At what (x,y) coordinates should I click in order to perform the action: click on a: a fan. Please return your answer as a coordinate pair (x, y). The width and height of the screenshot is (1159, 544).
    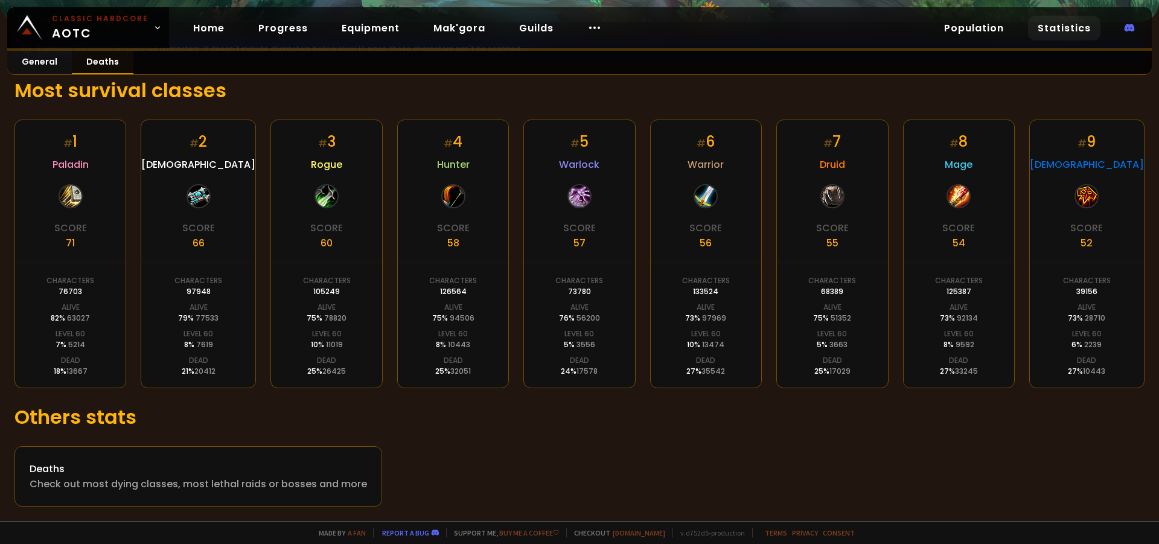
    Looking at the image, I should click on (357, 532).